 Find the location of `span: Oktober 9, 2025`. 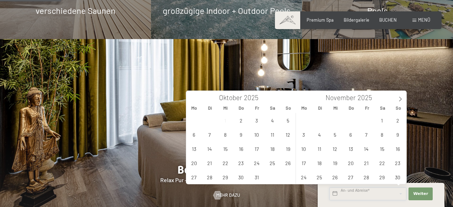

span: Oktober 9, 2025 is located at coordinates (241, 135).